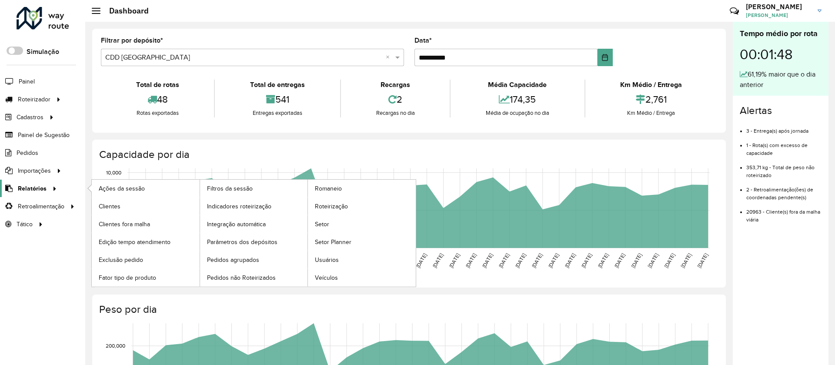  What do you see at coordinates (362, 206) in the screenshot?
I see `a: Roteirização` at bounding box center [362, 206].